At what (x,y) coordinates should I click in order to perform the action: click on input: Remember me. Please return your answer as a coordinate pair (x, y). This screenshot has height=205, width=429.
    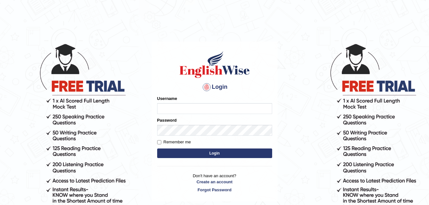
    Looking at the image, I should click on (159, 142).